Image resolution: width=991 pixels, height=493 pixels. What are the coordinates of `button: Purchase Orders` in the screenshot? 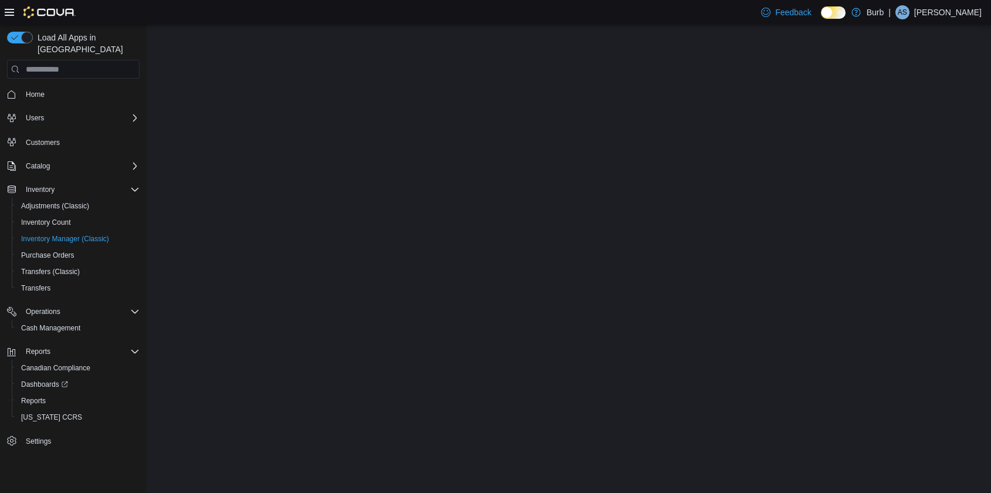 It's located at (78, 255).